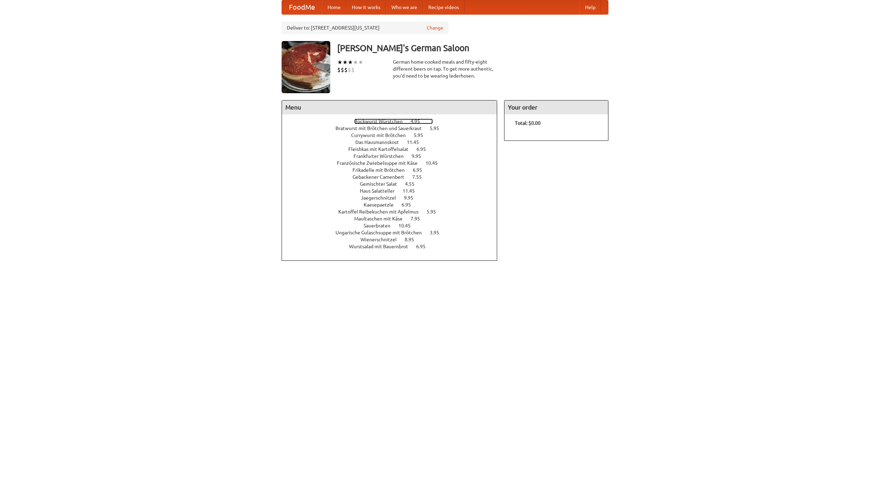  What do you see at coordinates (394, 135) in the screenshot?
I see `a: Currywurst mit Brötchen 5.95` at bounding box center [394, 135].